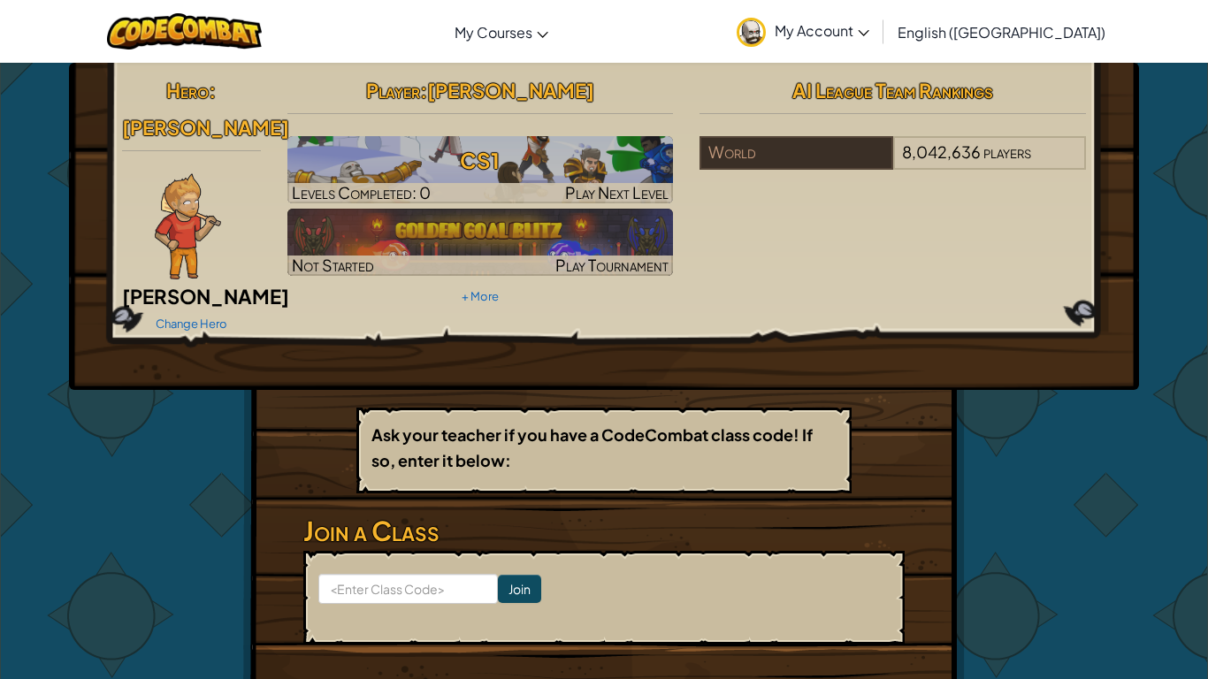 This screenshot has height=679, width=1208. Describe the element at coordinates (796, 153) in the screenshot. I see `div: World` at that location.